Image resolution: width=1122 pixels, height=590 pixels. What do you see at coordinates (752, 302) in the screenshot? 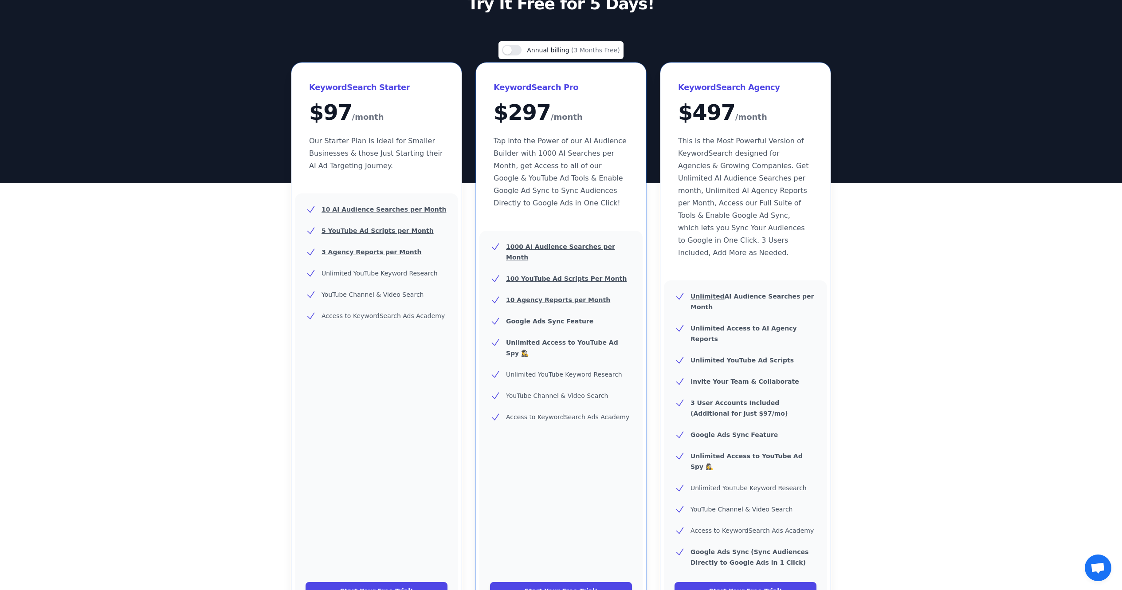
I see `b: AI Audience Searches per Month` at bounding box center [752, 302].